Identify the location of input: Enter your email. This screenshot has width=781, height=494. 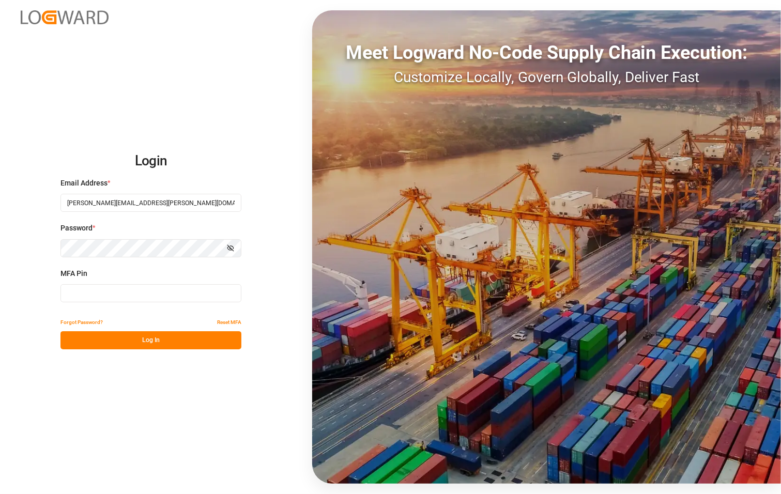
(151, 203).